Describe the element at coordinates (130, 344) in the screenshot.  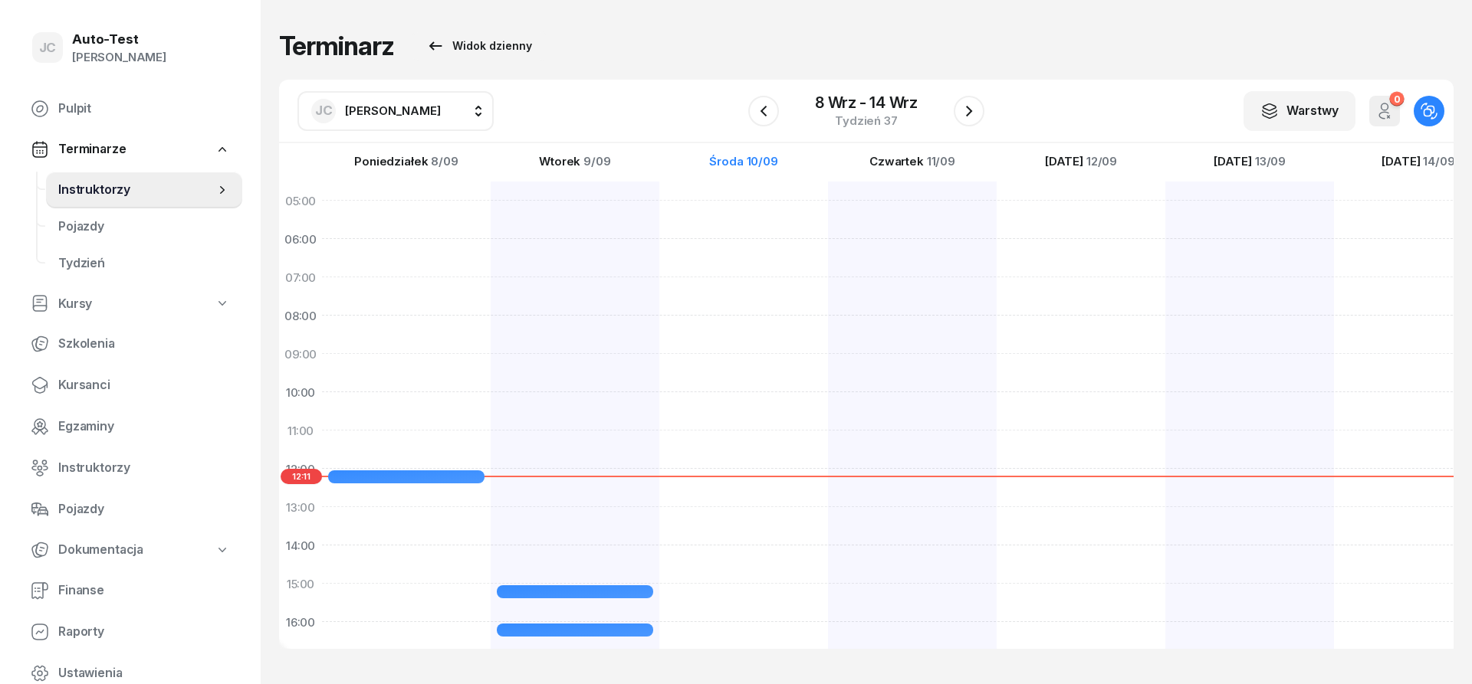
I see `a: Szkolenia` at that location.